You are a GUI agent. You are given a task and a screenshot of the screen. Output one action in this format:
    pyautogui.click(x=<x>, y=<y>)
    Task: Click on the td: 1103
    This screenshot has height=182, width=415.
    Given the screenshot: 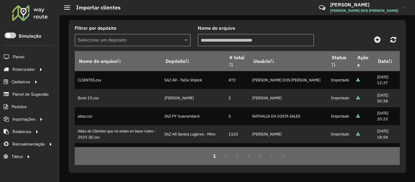 What is the action you would take?
    pyautogui.click(x=237, y=134)
    